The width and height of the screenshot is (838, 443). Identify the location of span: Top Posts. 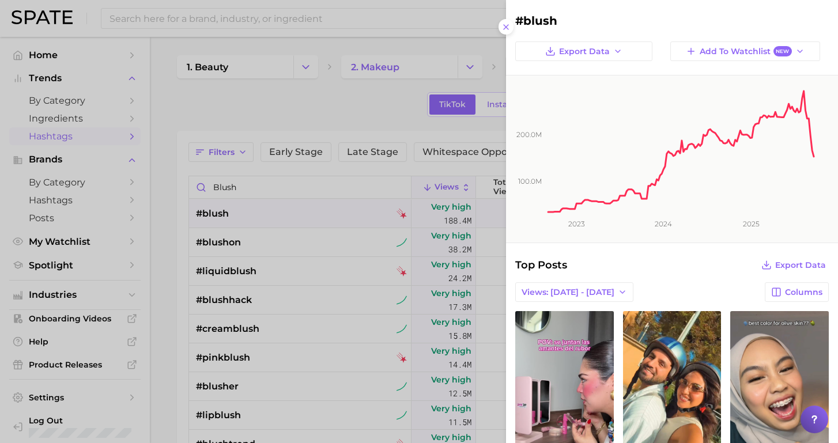
(541, 265).